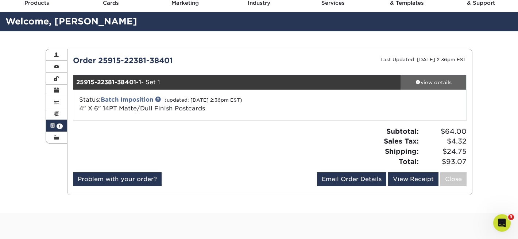  I want to click on div: view details, so click(433, 82).